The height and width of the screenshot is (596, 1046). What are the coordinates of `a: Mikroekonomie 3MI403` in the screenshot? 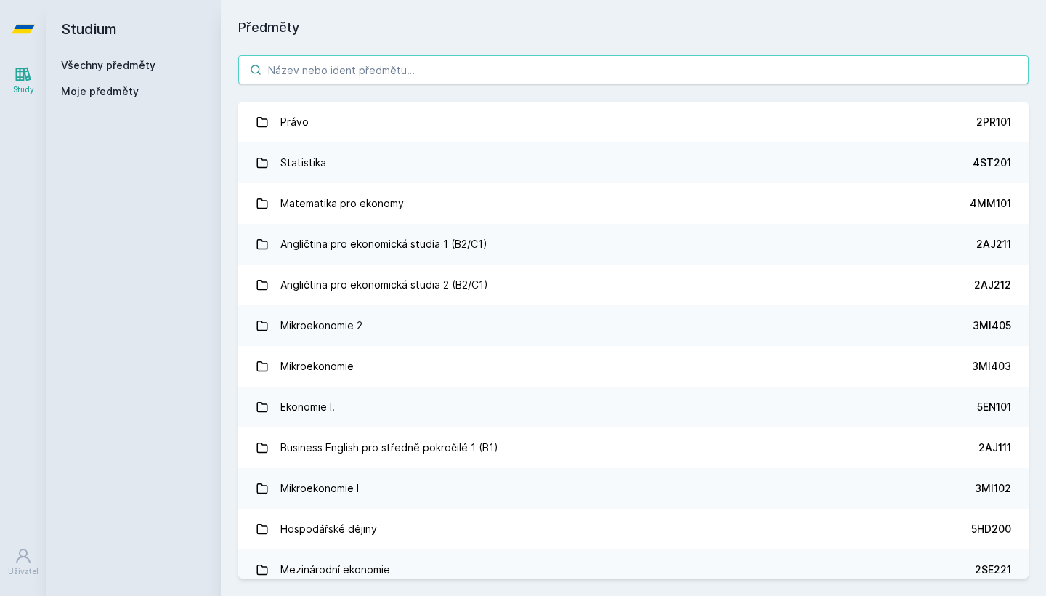 It's located at (633, 366).